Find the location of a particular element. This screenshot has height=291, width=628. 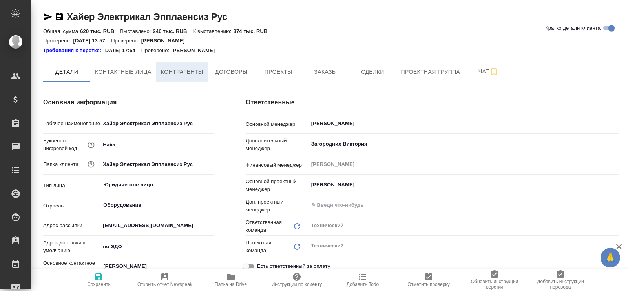

p: Проектная команда is located at coordinates (269, 247).